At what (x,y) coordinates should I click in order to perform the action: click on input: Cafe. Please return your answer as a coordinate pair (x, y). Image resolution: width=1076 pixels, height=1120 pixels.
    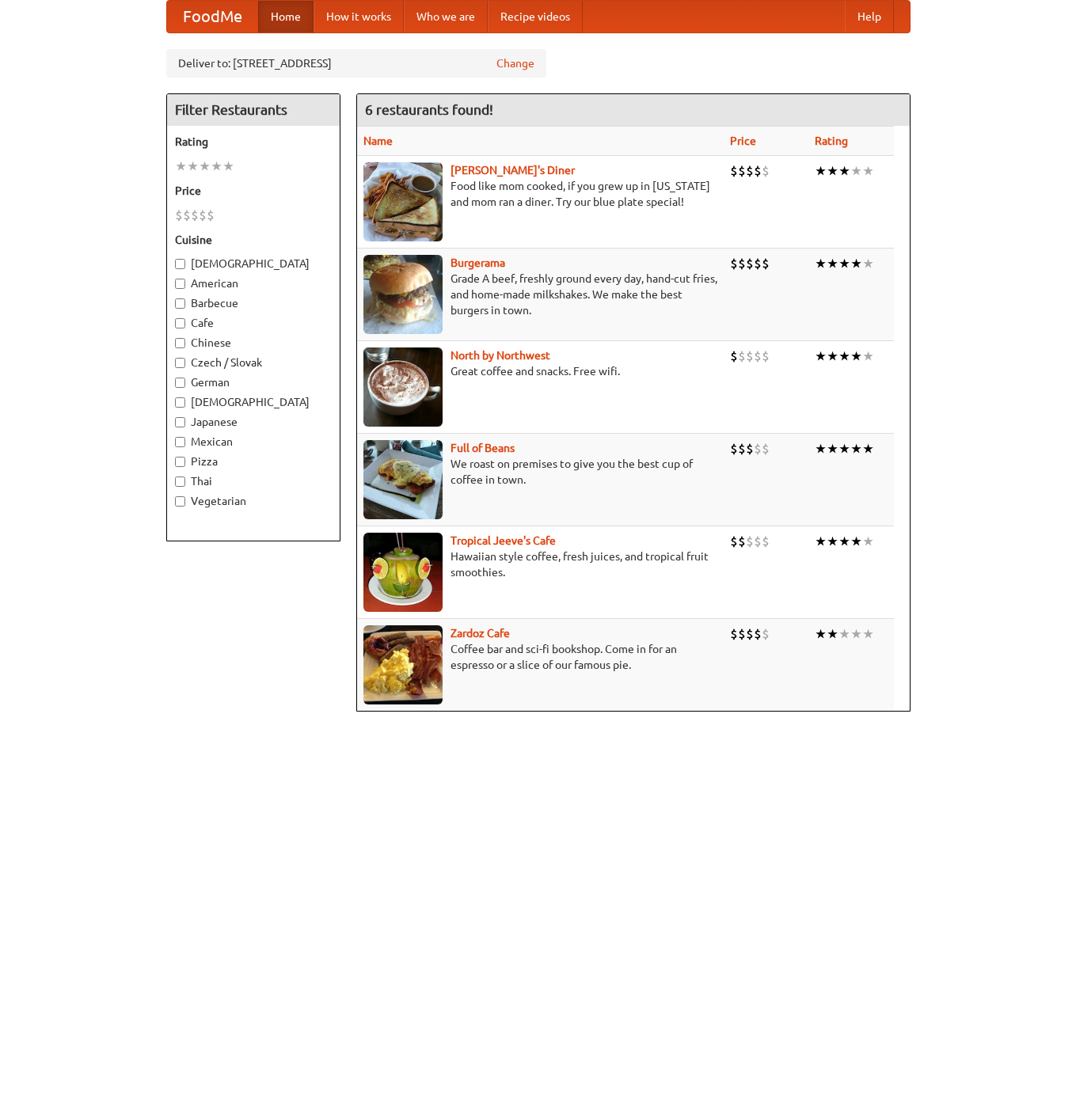
    Looking at the image, I should click on (180, 323).